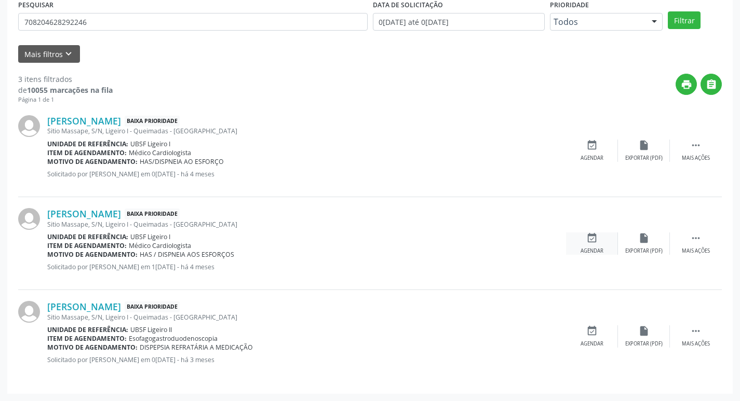  What do you see at coordinates (65, 100) in the screenshot?
I see `div: Página 1 de 1` at bounding box center [65, 100].